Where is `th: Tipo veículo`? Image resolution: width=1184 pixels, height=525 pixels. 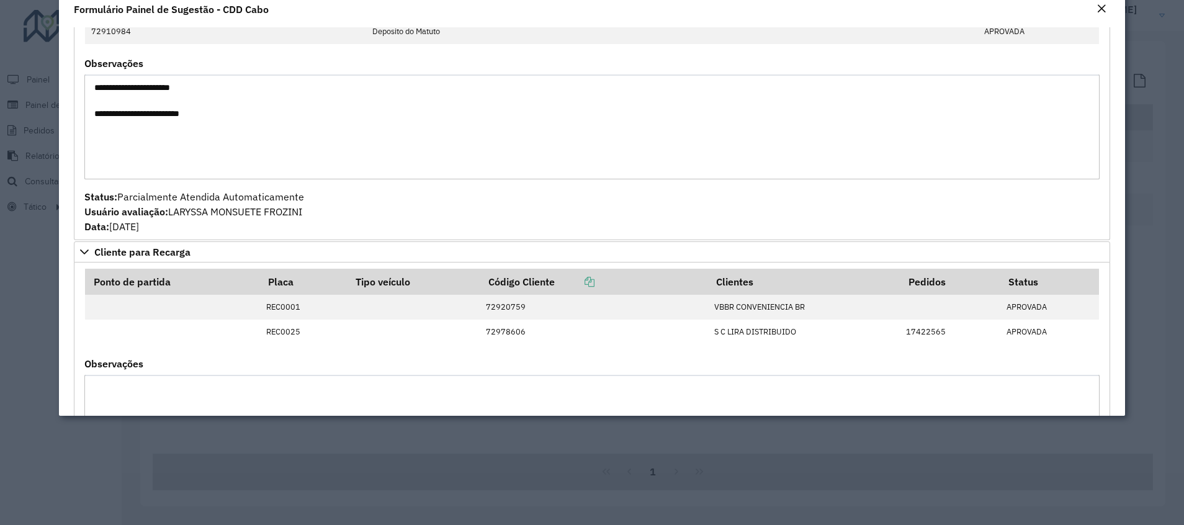
th: Tipo veículo is located at coordinates (413, 282).